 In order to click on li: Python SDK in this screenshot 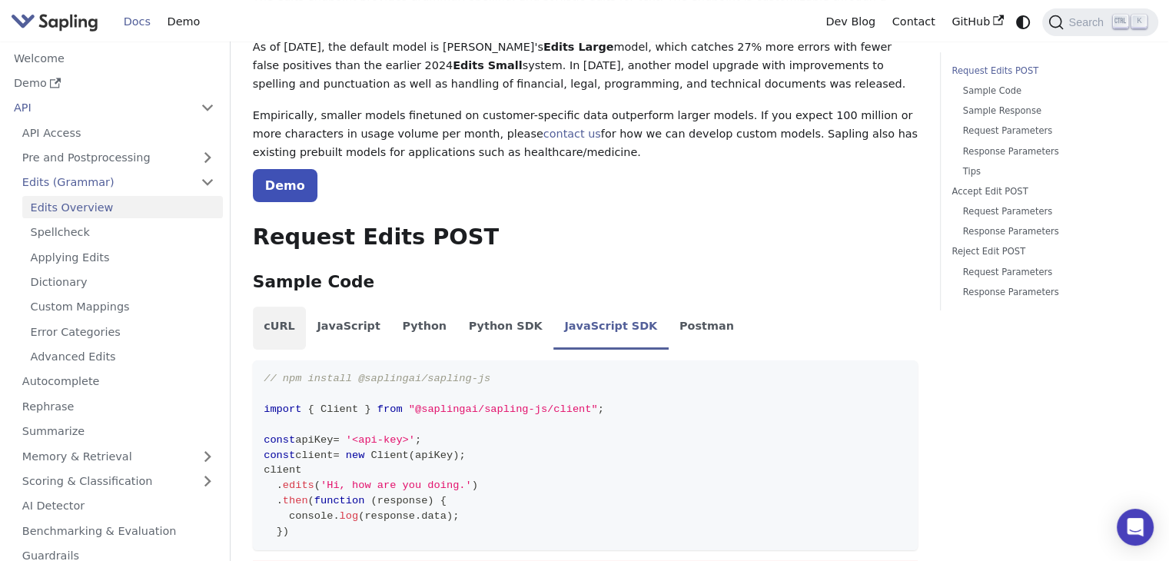, I will do `click(505, 328)`.